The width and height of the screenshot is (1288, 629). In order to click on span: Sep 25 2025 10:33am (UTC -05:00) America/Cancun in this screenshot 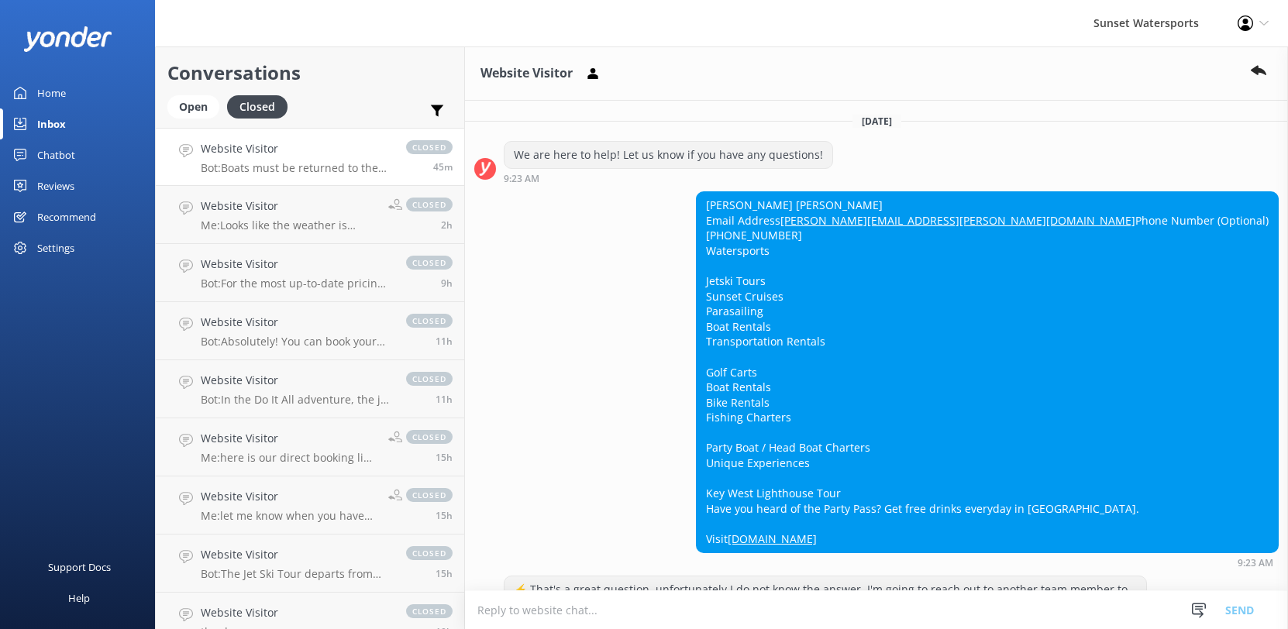, I will do `click(442, 167)`.